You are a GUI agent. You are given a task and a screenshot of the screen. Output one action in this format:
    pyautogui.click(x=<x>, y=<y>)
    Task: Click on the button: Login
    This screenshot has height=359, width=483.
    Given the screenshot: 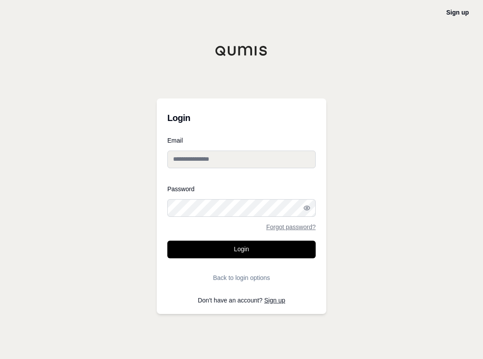 What is the action you would take?
    pyautogui.click(x=242, y=250)
    